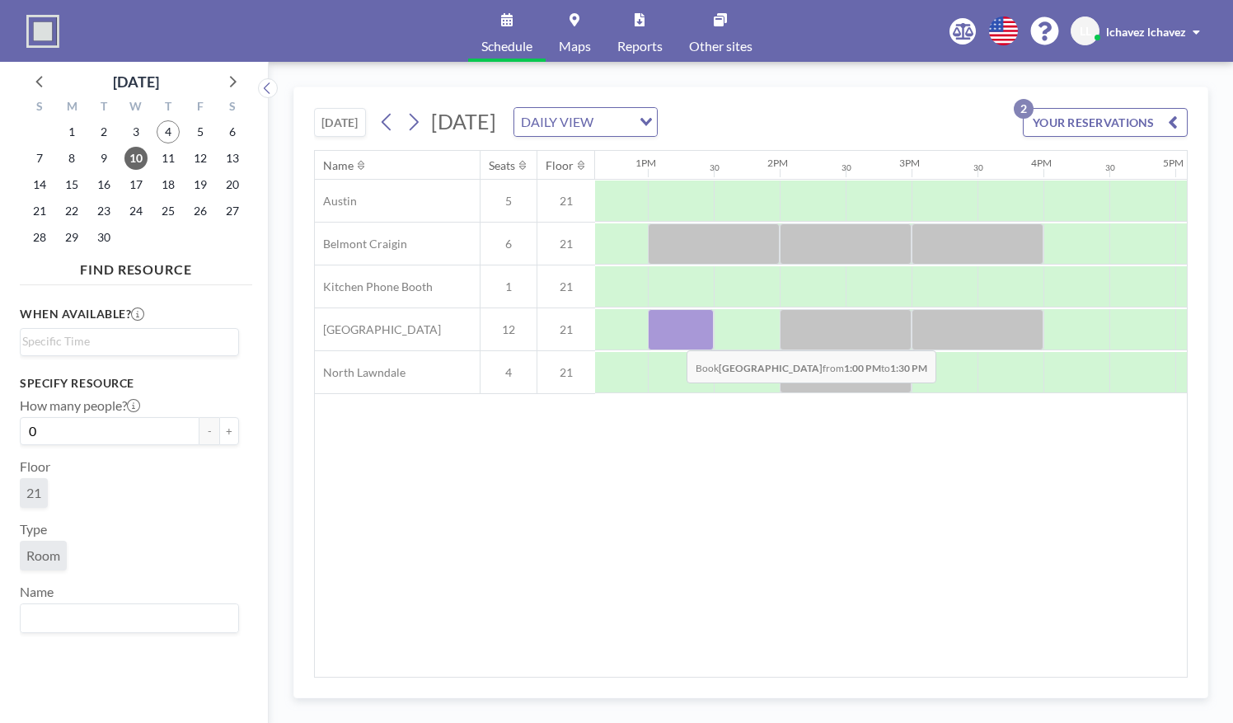 This screenshot has width=1233, height=723. I want to click on span: Monday, September 29, 2025, so click(72, 237).